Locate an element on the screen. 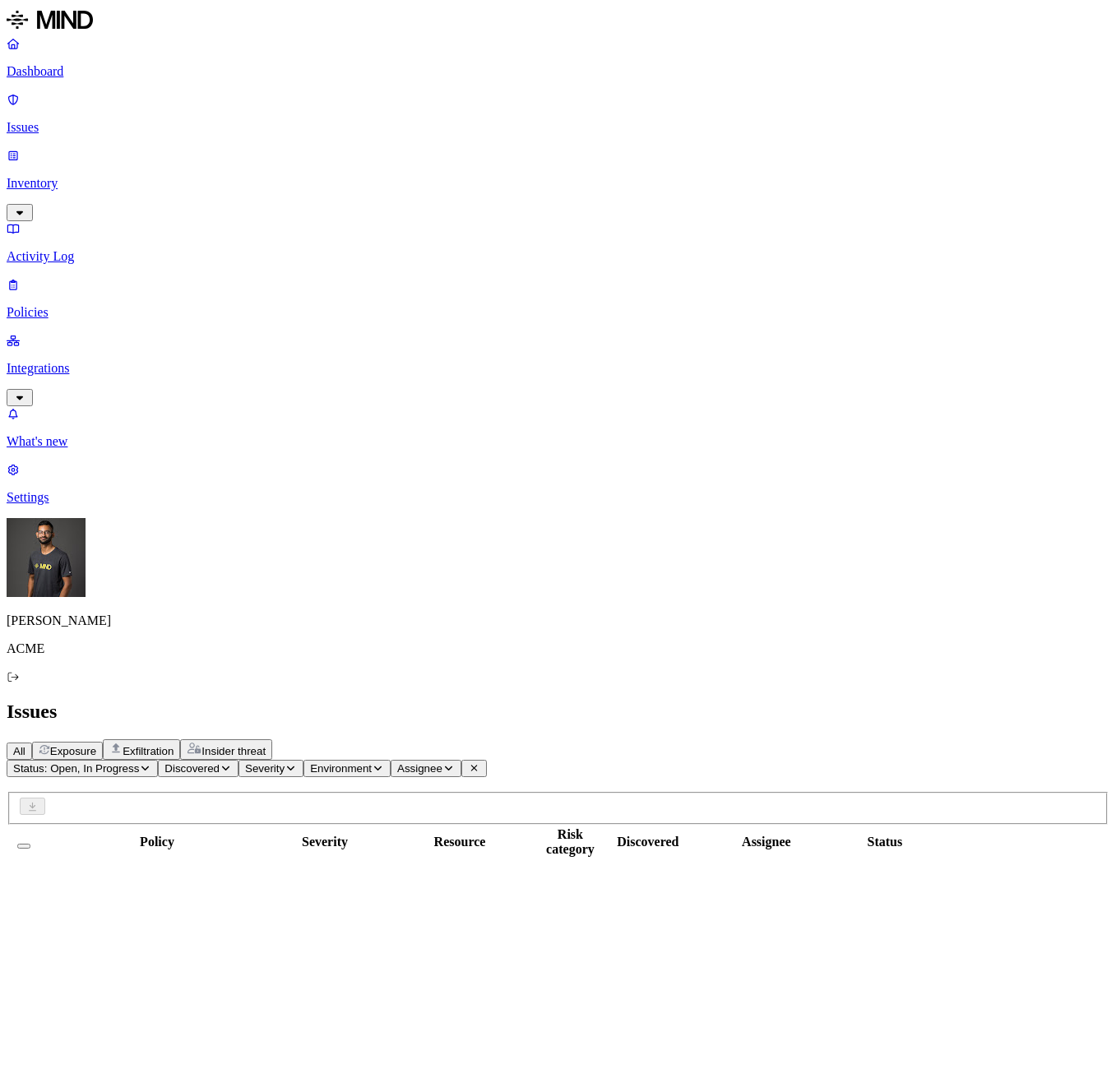 The width and height of the screenshot is (1116, 1092). p: Settings is located at coordinates (558, 497).